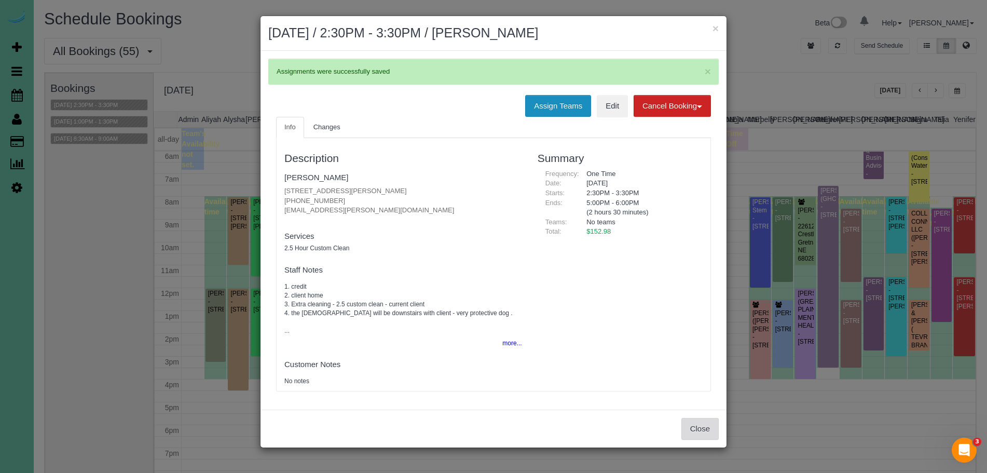 This screenshot has width=987, height=473. What do you see at coordinates (403, 270) in the screenshot?
I see `h4: Staff Notes` at bounding box center [403, 270].